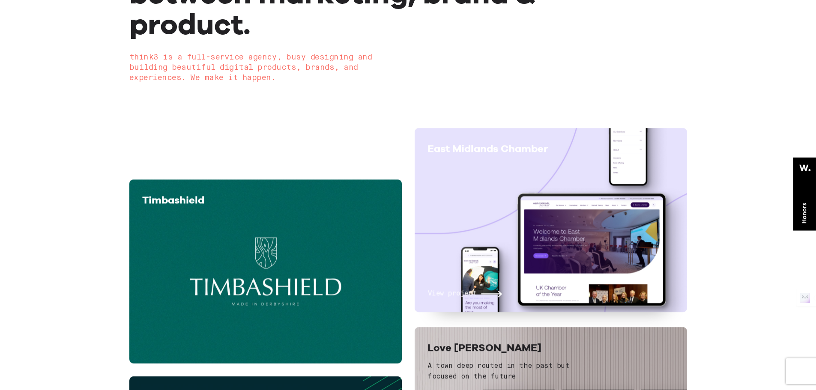 This screenshot has height=390, width=816. Describe the element at coordinates (352, 68) in the screenshot. I see `h2: think3 is a full-service agency, busy designing and building beautiful digital products, brands, ...` at that location.